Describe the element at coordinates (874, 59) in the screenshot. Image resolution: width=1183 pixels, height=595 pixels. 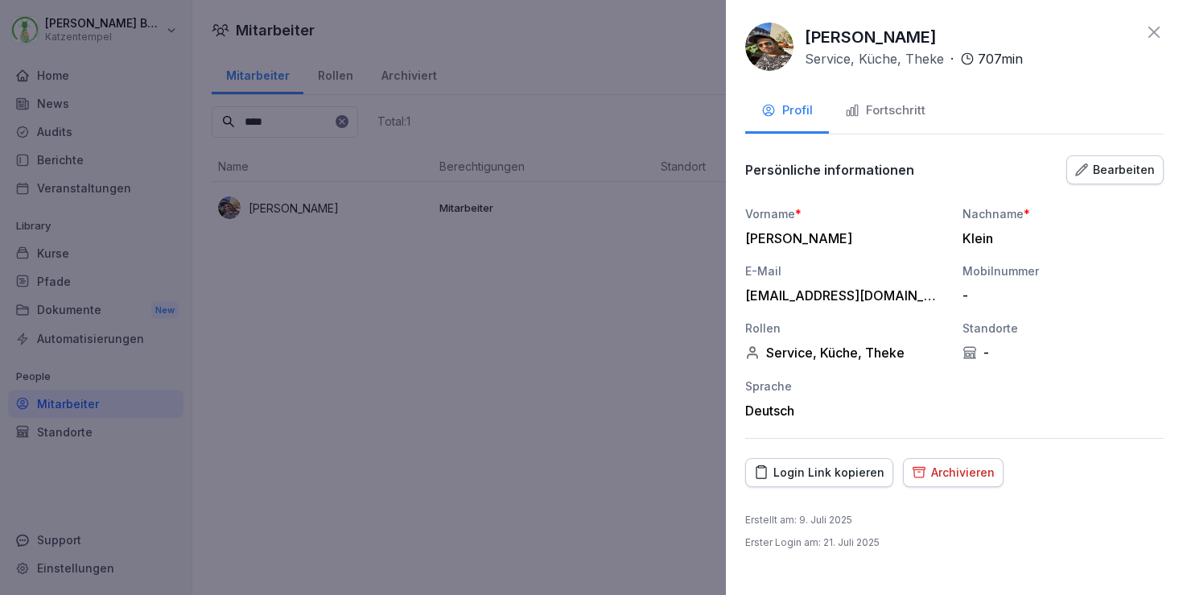
I see `p: Service, Küche, Theke` at that location.